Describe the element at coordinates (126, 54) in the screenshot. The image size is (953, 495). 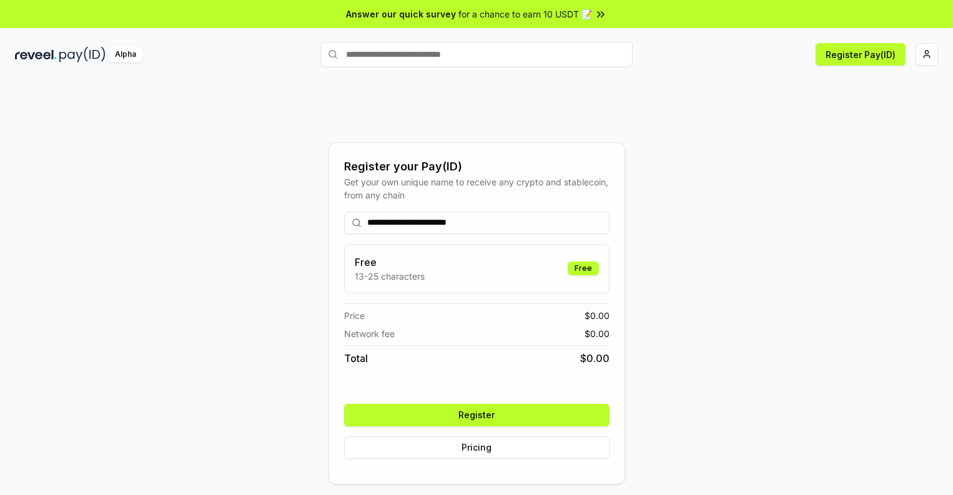
I see `div: Alpha` at that location.